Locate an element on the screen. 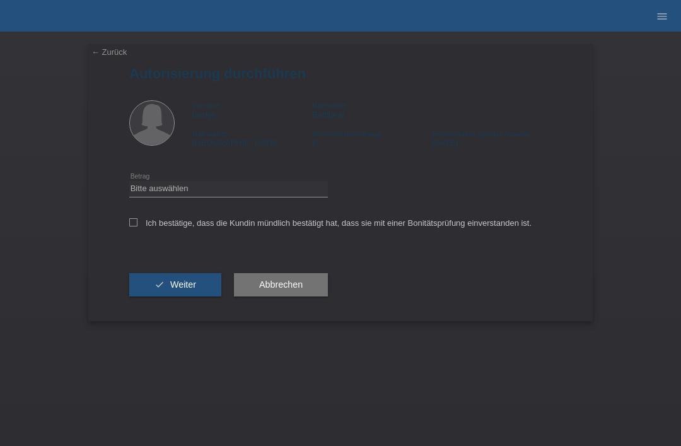 This screenshot has width=681, height=446. a: menu is located at coordinates (662, 16).